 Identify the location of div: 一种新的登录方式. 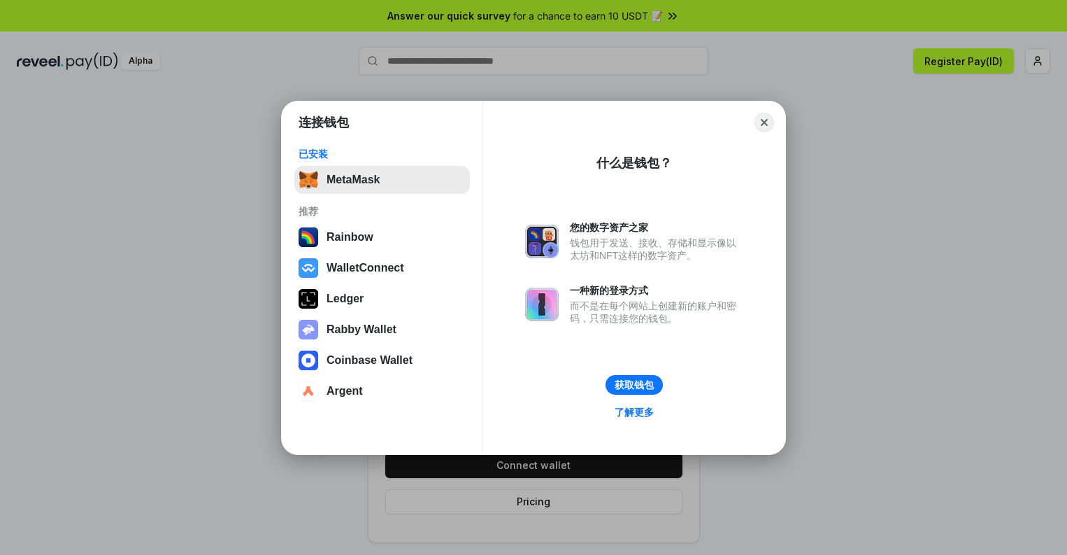
(657, 290).